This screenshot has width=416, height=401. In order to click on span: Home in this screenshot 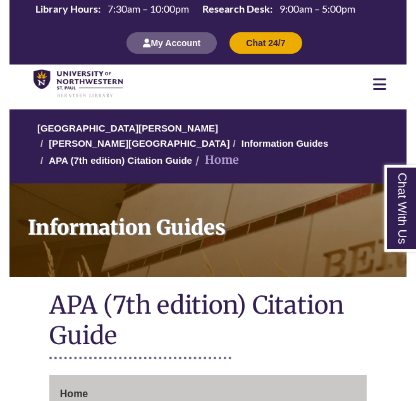, I will do `click(74, 393)`.